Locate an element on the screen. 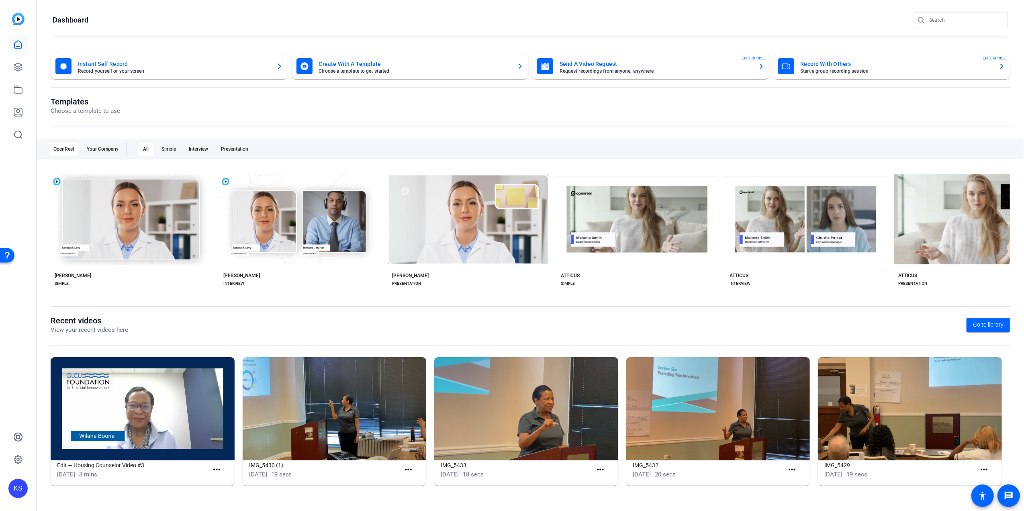 This screenshot has height=511, width=1024. div: Your Company is located at coordinates (102, 149).